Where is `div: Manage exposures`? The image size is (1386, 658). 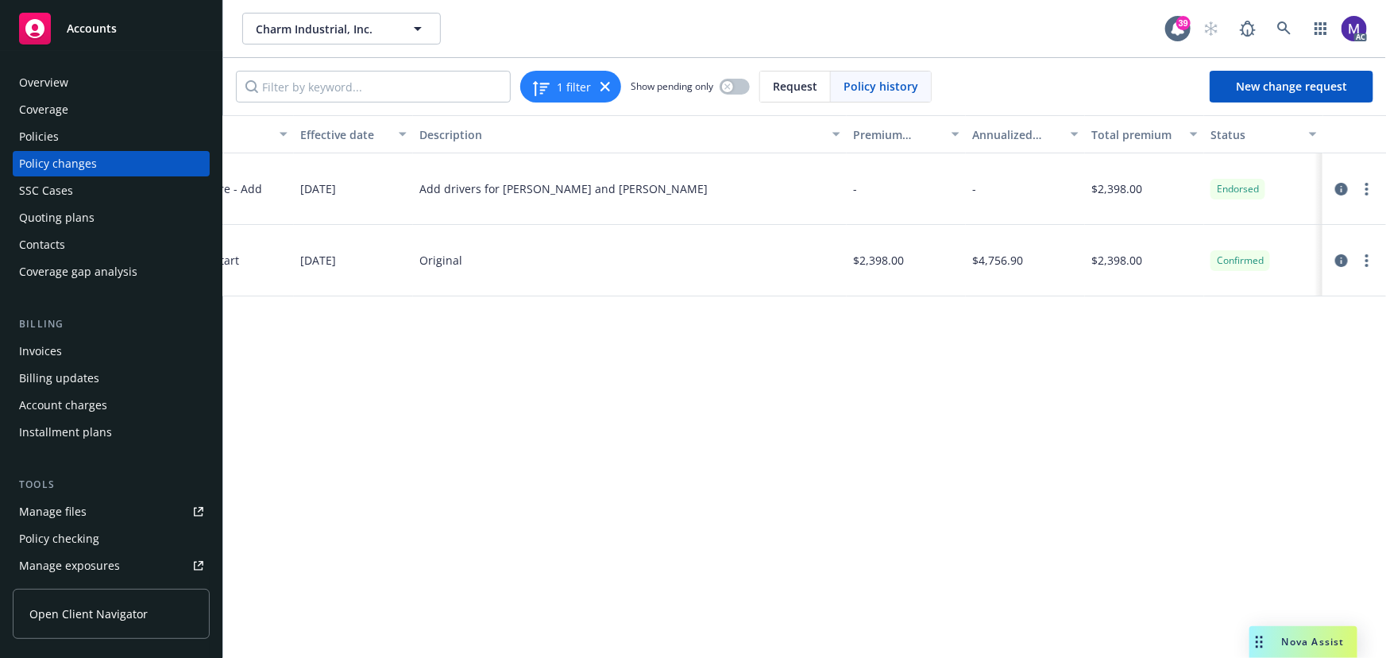
div: Manage exposures is located at coordinates (69, 565).